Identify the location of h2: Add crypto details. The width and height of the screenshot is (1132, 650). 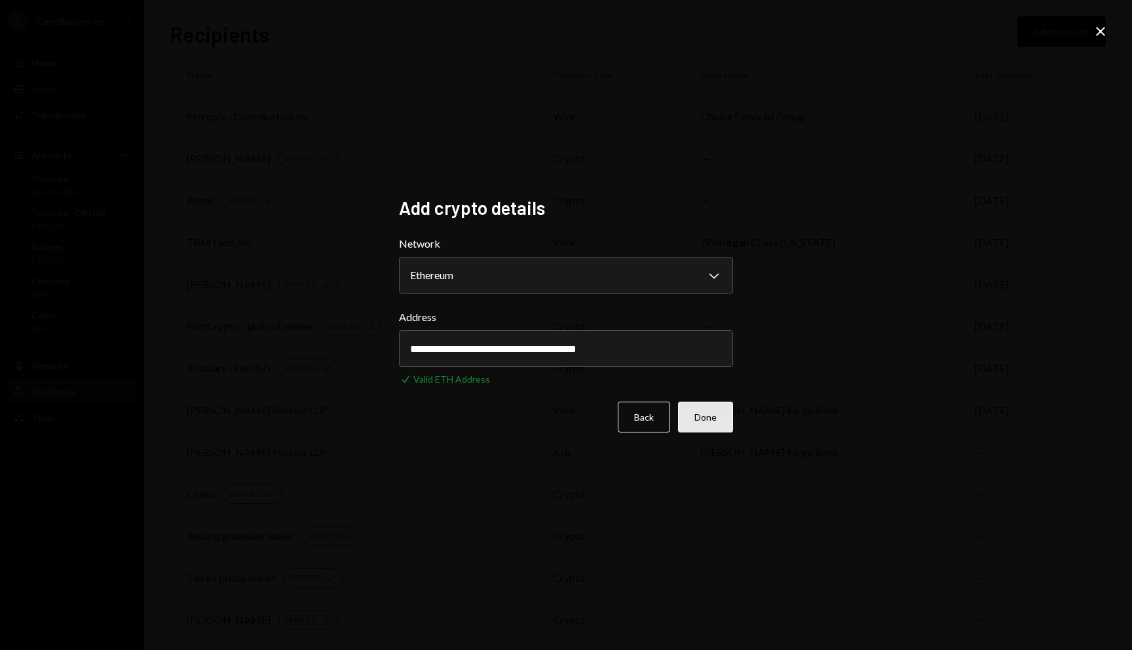
(566, 208).